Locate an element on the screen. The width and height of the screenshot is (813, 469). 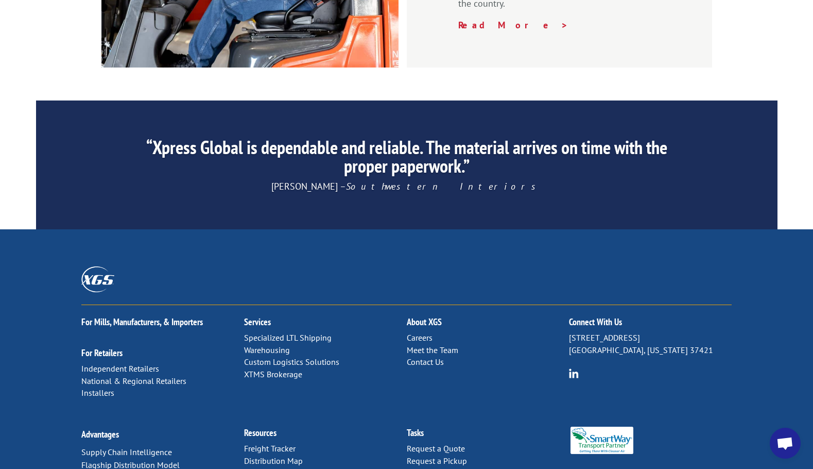
h2: Connect With Us is located at coordinates (651, 325).